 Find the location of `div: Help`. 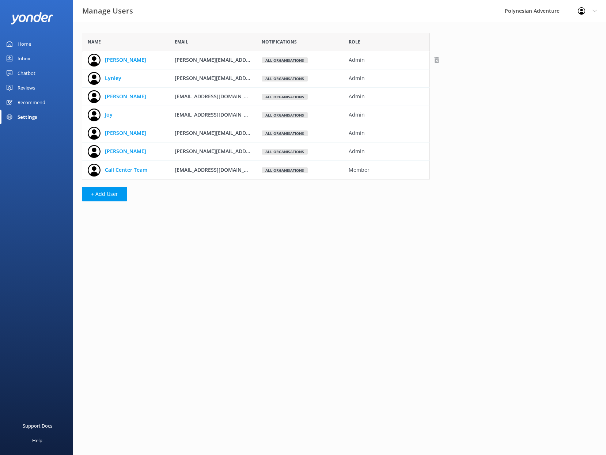

div: Help is located at coordinates (37, 440).